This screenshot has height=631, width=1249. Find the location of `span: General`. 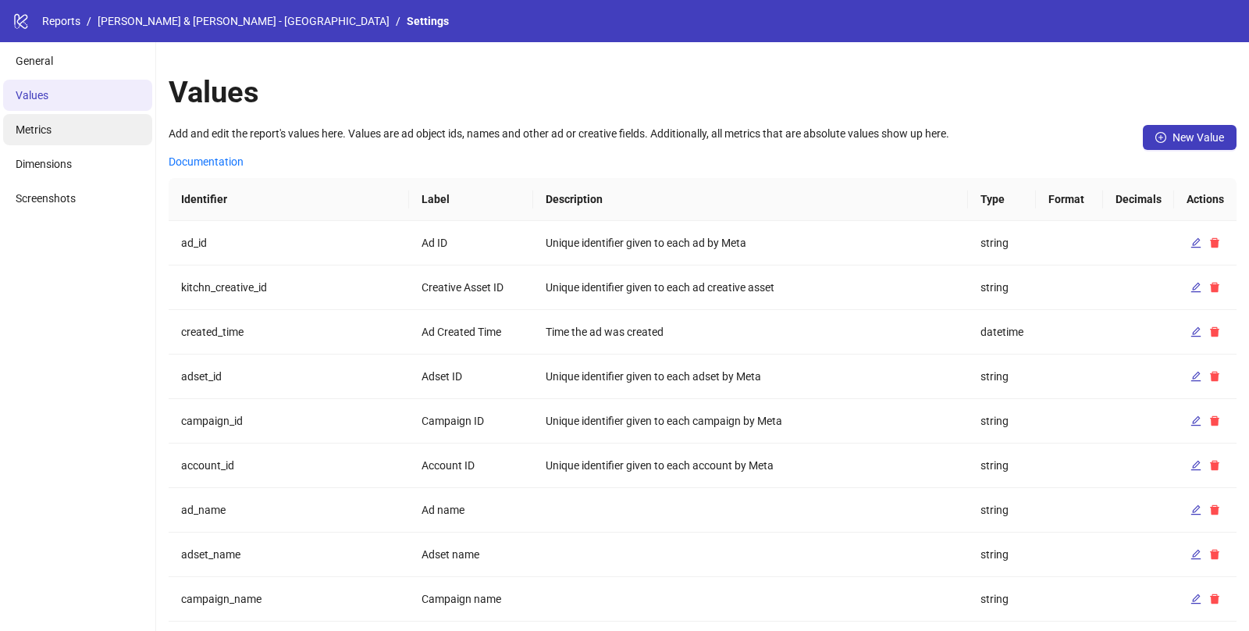

span: General is located at coordinates (34, 61).